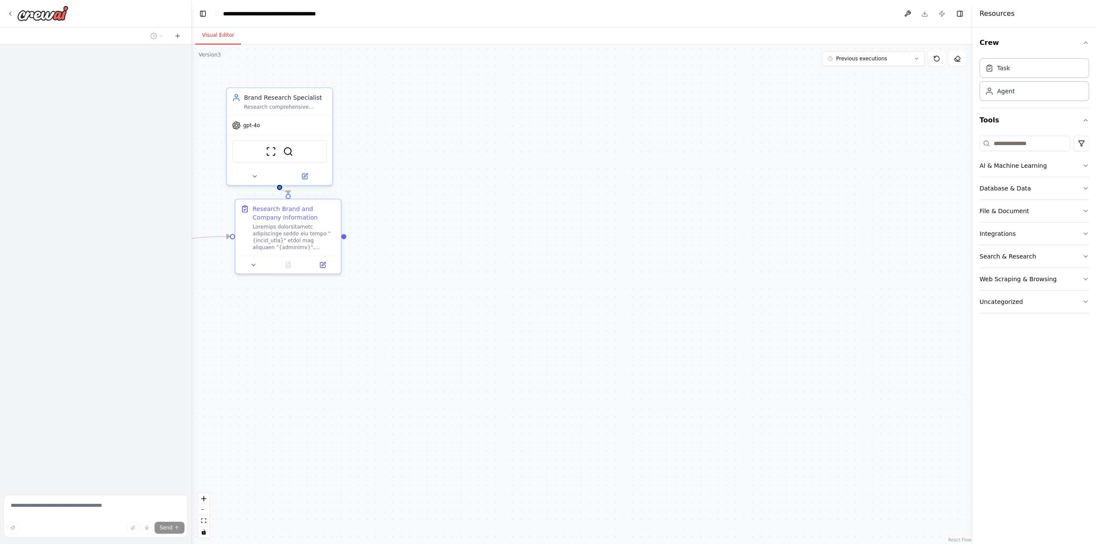 This screenshot has width=1096, height=544. I want to click on div: Integrations, so click(997, 234).